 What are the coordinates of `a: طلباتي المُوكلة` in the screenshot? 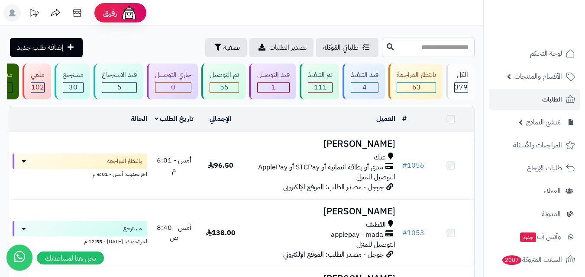 It's located at (347, 48).